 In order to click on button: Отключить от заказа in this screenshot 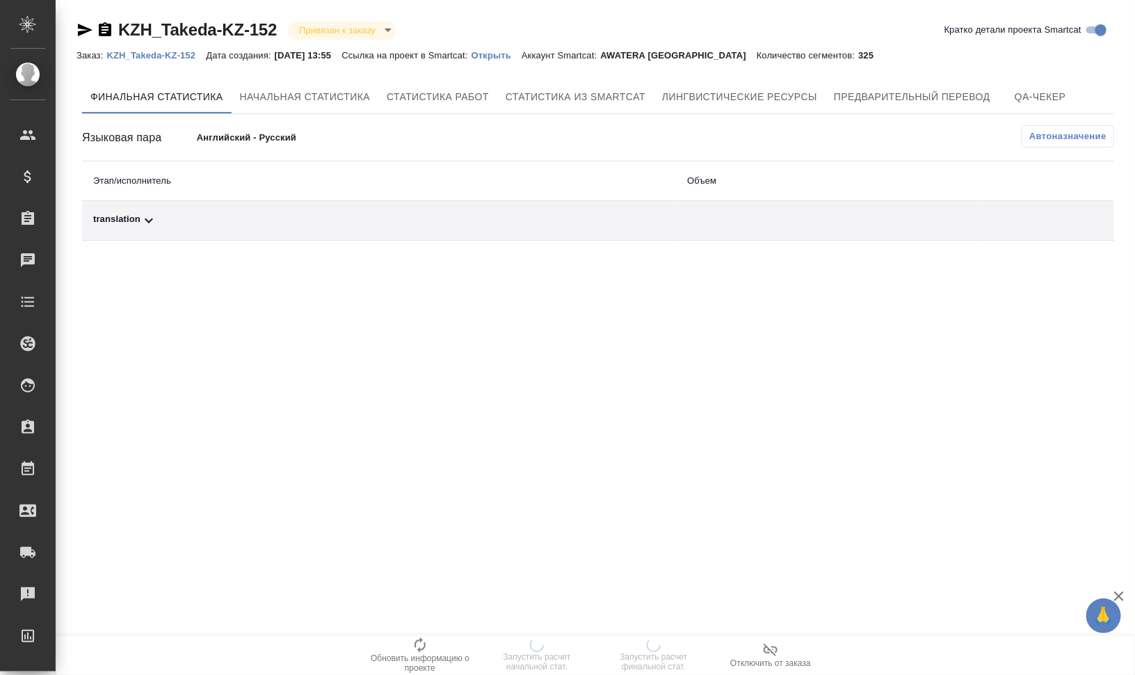, I will do `click(771, 655)`.